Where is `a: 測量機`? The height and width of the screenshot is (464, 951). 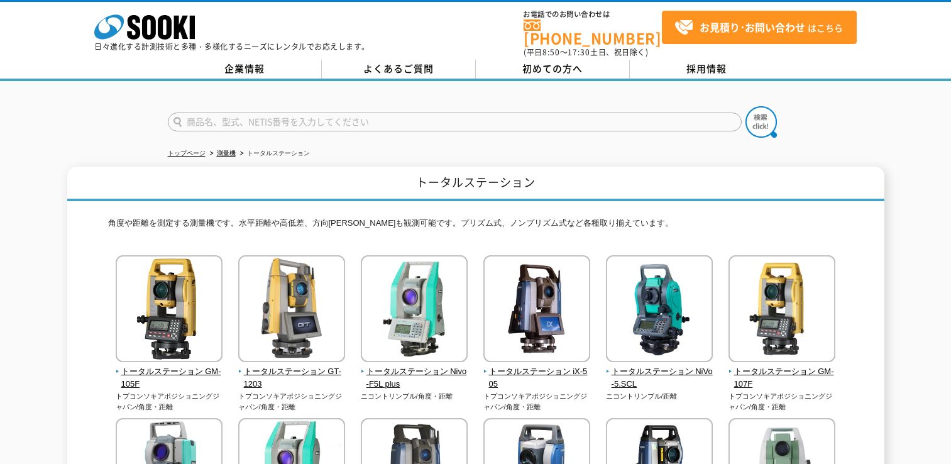
a: 測量機 is located at coordinates (226, 153).